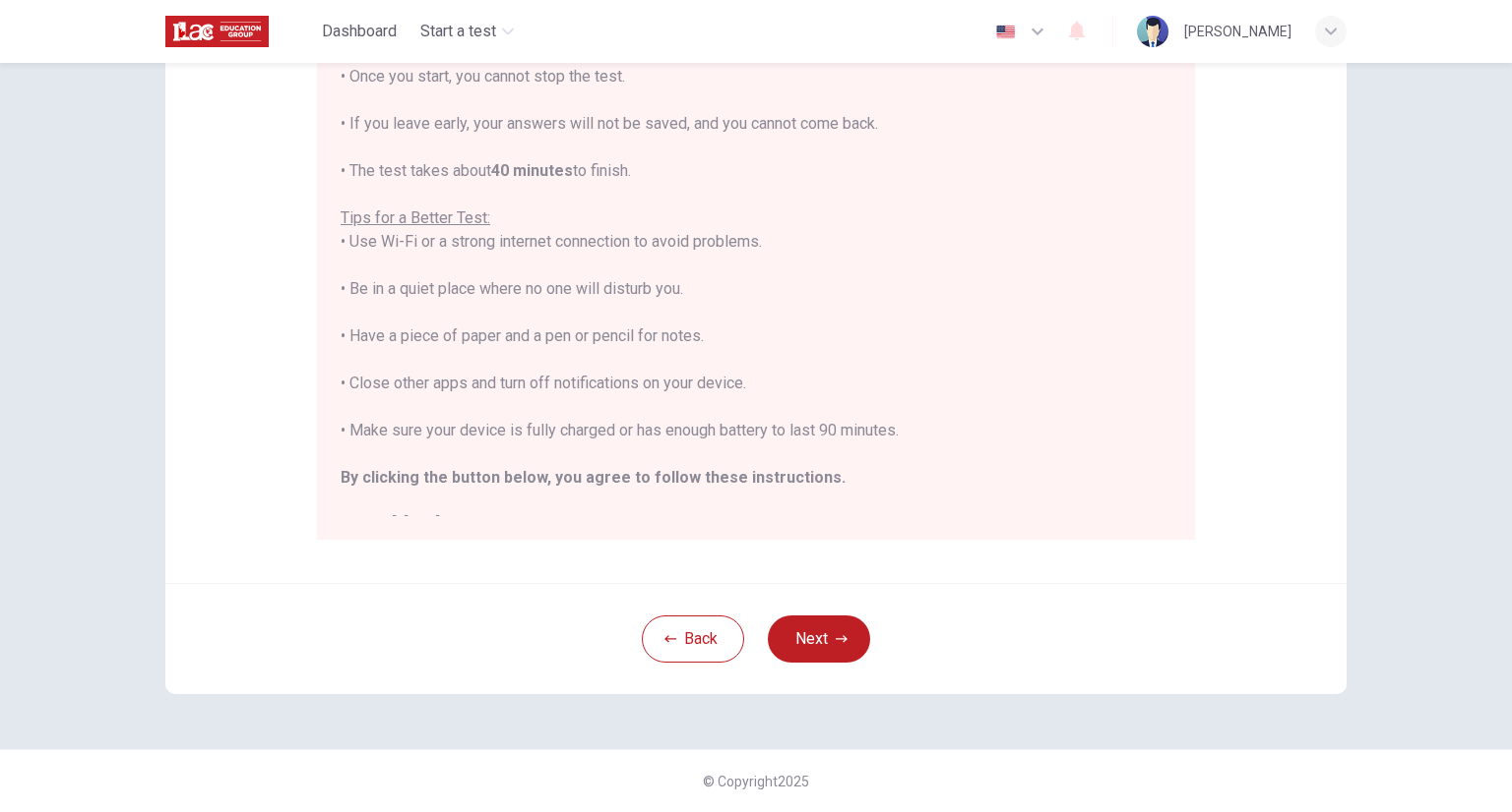  I want to click on button: Back, so click(693, 639).